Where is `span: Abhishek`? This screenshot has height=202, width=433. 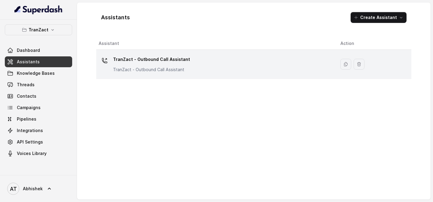 span: Abhishek is located at coordinates (33, 188).